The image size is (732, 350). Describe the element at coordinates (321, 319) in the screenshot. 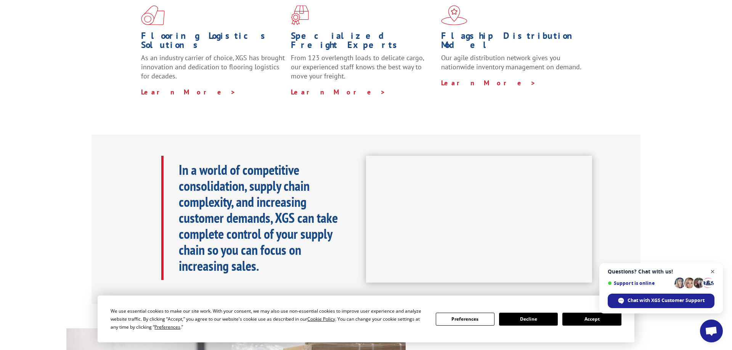

I see `span: Cookie Policy` at that location.